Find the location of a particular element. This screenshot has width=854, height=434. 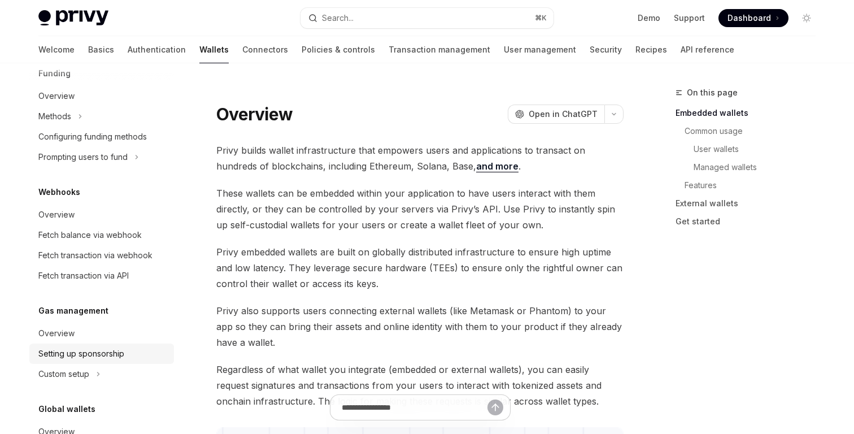

span: Privy embedded wallets are built on globally distributed infrastructure to ensure high uptime and... is located at coordinates (420, 268).